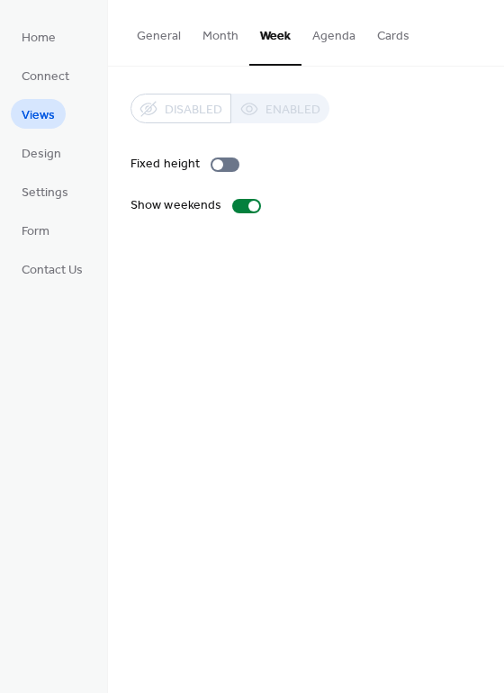 This screenshot has height=693, width=504. What do you see at coordinates (45, 191) in the screenshot?
I see `a: Settings` at bounding box center [45, 191].